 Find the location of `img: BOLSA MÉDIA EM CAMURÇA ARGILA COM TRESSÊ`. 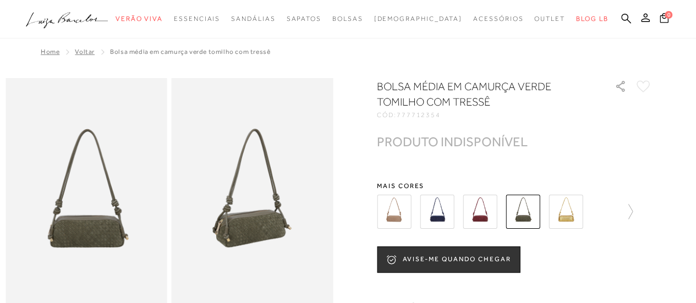

img: BOLSA MÉDIA EM CAMURÇA ARGILA COM TRESSÊ is located at coordinates (394, 212).